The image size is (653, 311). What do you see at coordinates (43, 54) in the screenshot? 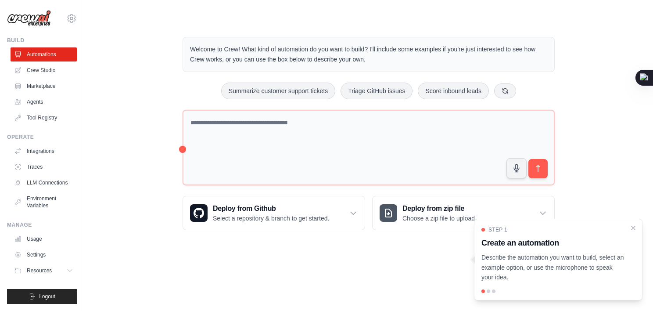
I see `a: Automations` at bounding box center [43, 54].